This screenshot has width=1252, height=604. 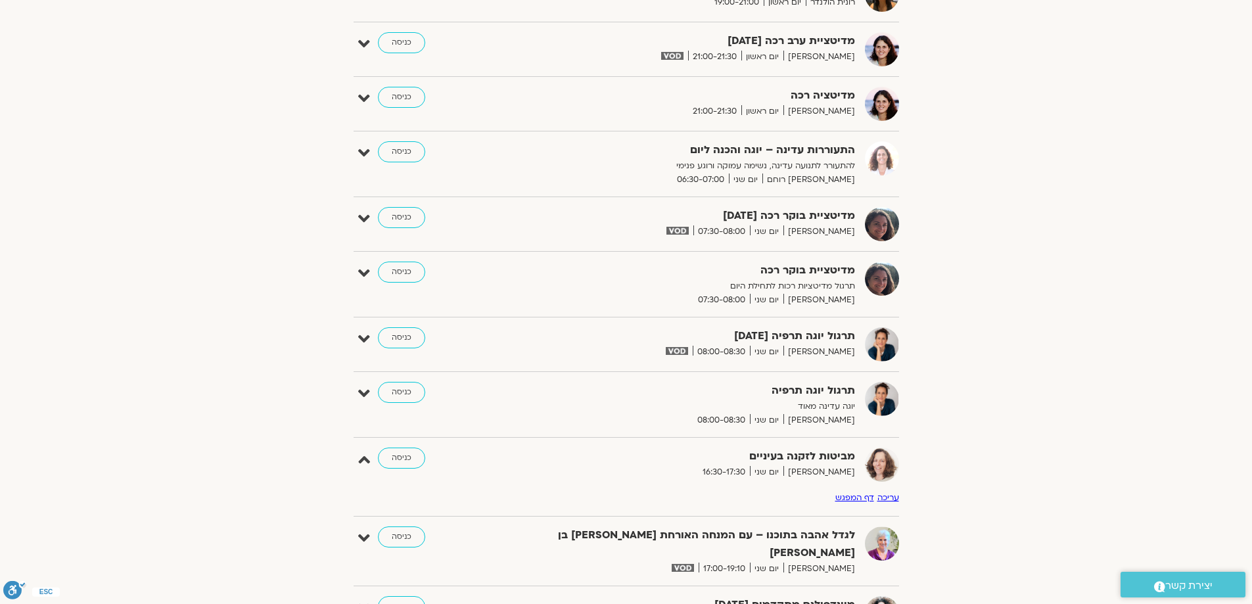 What do you see at coordinates (1189, 586) in the screenshot?
I see `span: יצירת קשר` at bounding box center [1189, 586].